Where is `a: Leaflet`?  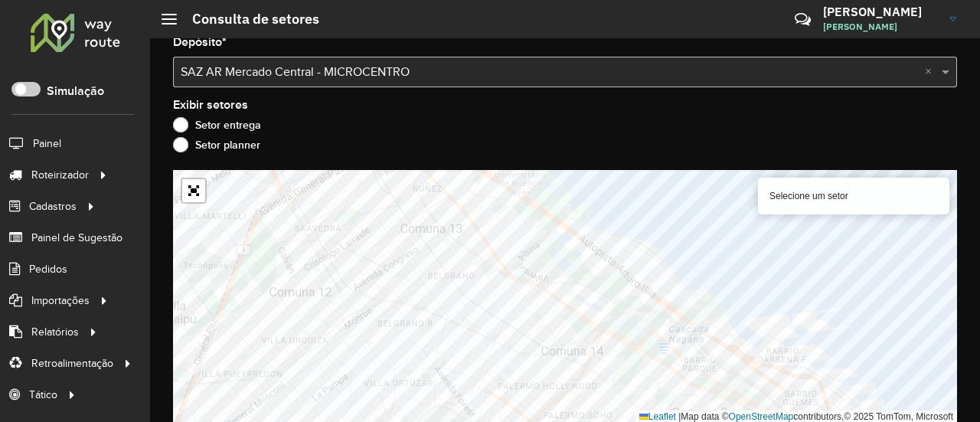 a: Leaflet is located at coordinates (658, 417).